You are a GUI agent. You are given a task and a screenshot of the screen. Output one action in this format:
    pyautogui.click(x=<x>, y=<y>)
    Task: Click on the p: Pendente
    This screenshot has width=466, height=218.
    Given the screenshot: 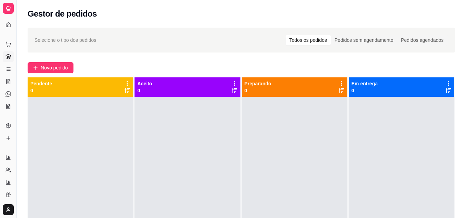 What is the action you would take?
    pyautogui.click(x=41, y=84)
    